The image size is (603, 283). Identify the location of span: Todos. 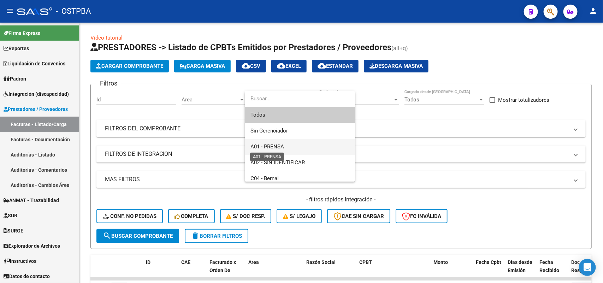
(300, 115).